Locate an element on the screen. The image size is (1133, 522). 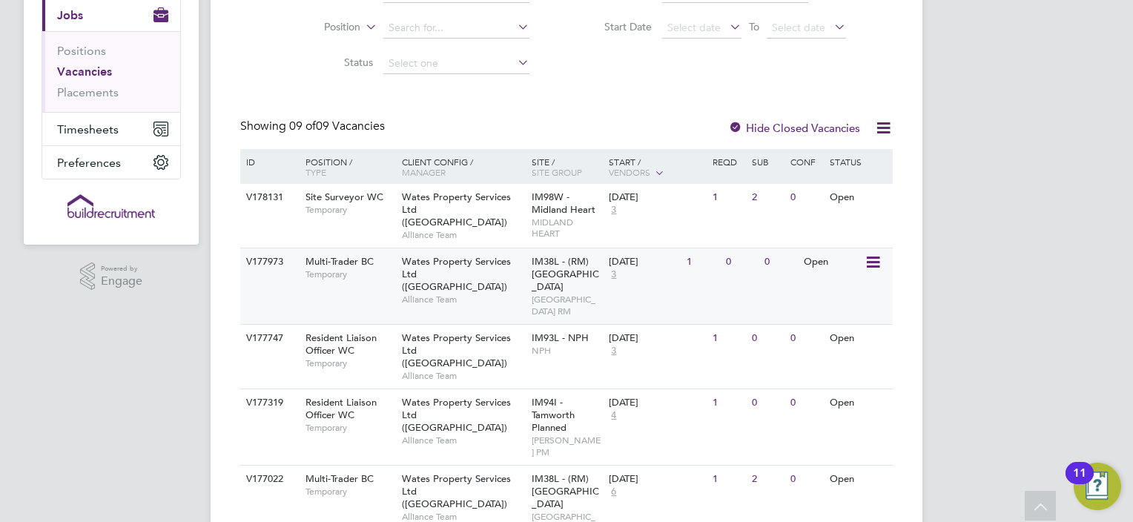
span: Site Surveyor WC is located at coordinates (344, 196).